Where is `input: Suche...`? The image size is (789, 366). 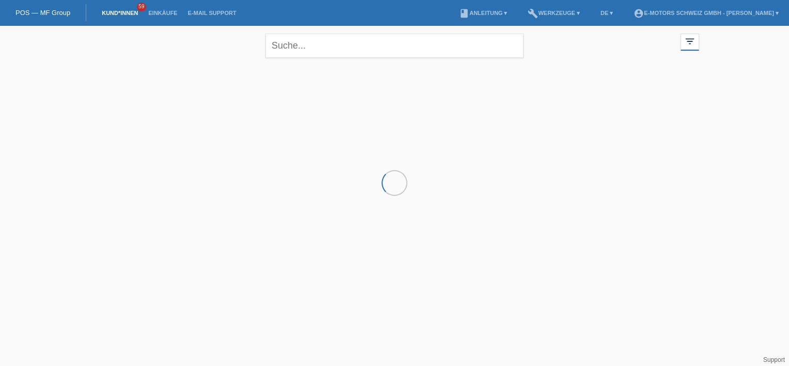
input: Suche... is located at coordinates (395, 45).